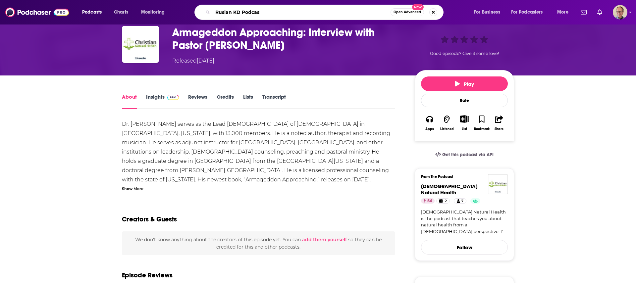 The width and height of the screenshot is (636, 283). I want to click on button: Apps, so click(430, 123).